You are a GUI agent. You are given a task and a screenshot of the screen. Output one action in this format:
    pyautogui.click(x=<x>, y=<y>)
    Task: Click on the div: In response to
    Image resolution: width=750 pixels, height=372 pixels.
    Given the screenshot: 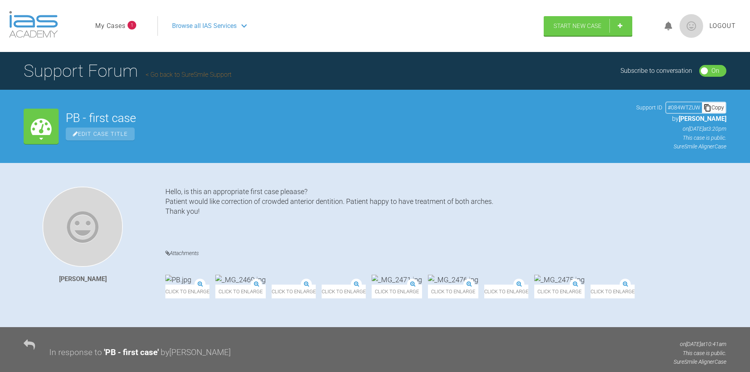 What is the action you would take?
    pyautogui.click(x=76, y=353)
    